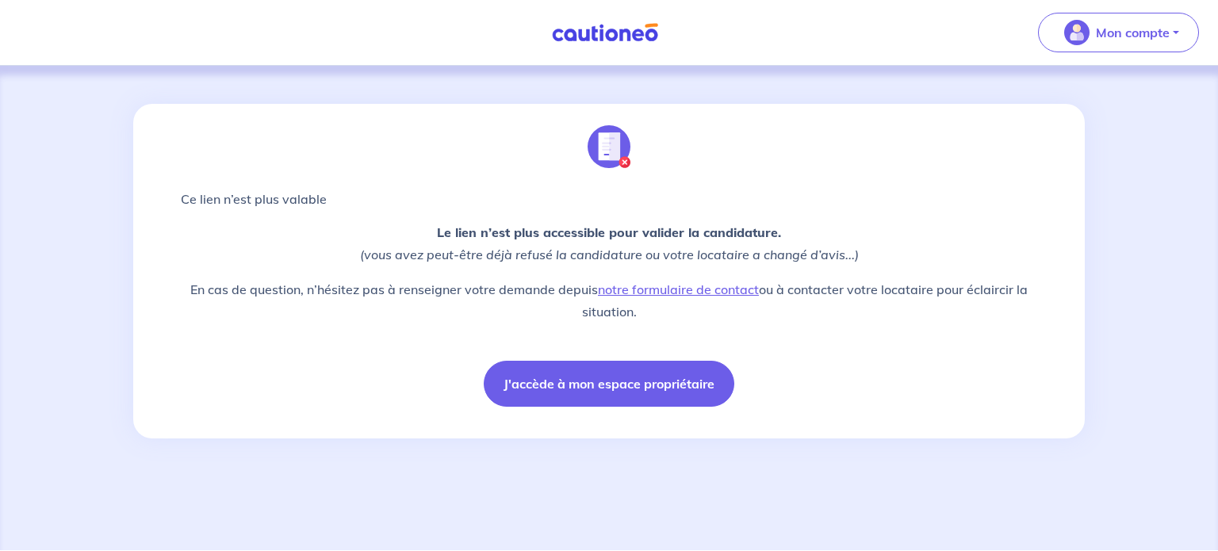  I want to click on p: Mon compte, so click(1133, 33).